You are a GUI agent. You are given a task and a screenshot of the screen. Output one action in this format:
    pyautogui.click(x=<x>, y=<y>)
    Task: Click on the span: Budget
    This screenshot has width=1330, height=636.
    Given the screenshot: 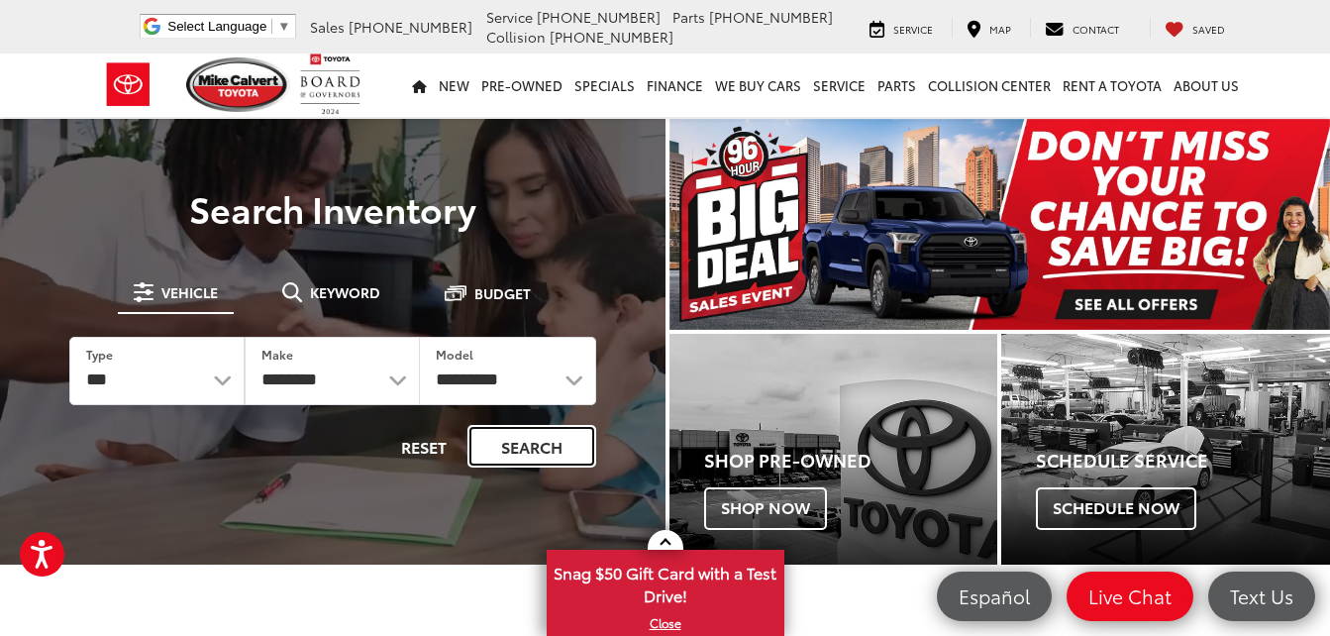 What is the action you would take?
    pyautogui.click(x=502, y=293)
    